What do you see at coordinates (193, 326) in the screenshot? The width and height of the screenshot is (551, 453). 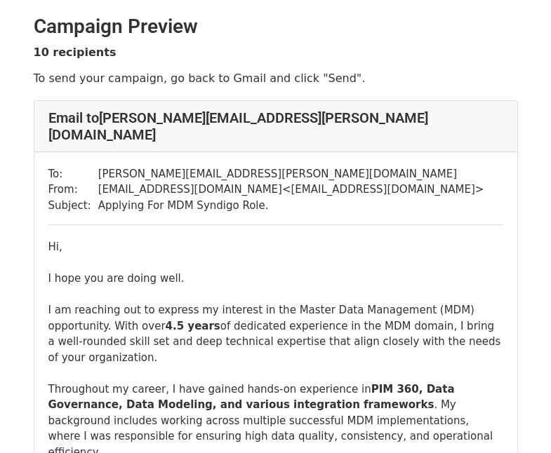 I see `b: 4.5 years` at bounding box center [193, 326].